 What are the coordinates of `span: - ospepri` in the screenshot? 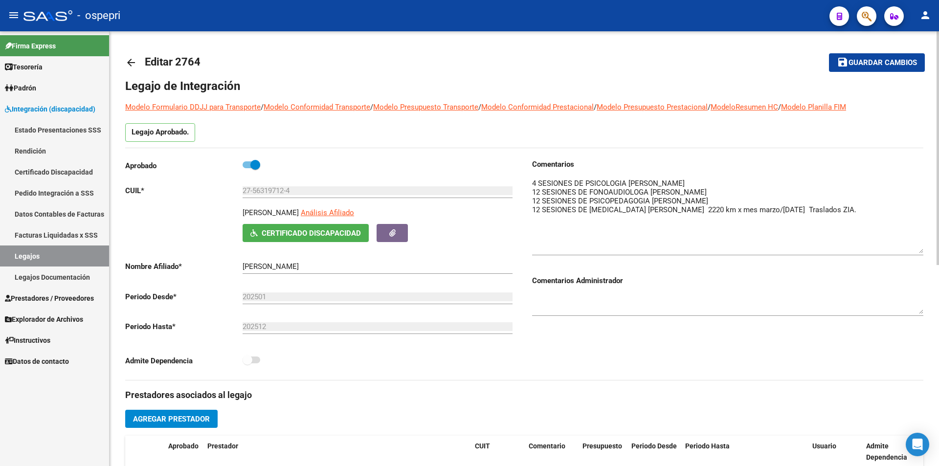 It's located at (99, 16).